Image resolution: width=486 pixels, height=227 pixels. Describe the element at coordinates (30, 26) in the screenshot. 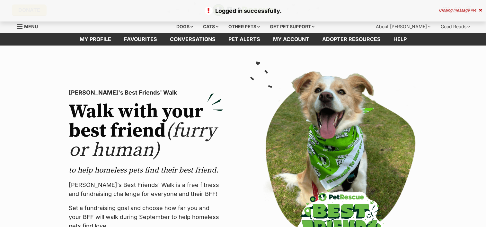

I see `a: Menu` at that location.